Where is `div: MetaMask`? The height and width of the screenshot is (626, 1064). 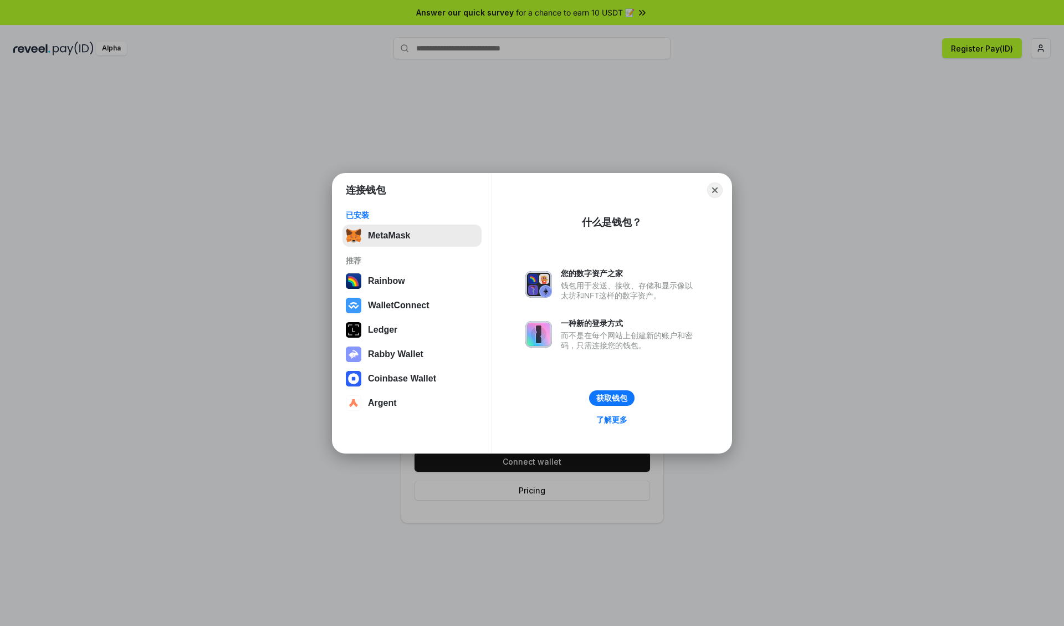 div: MetaMask is located at coordinates (389, 235).